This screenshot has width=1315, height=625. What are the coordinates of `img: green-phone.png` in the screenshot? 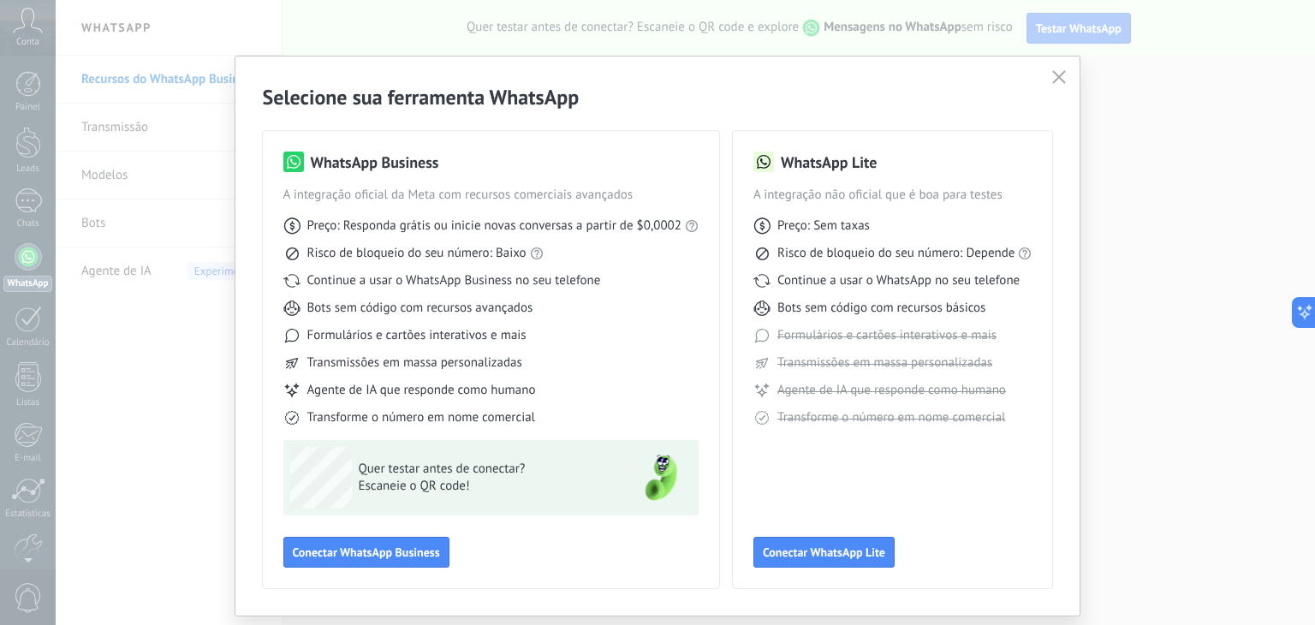 It's located at (661, 478).